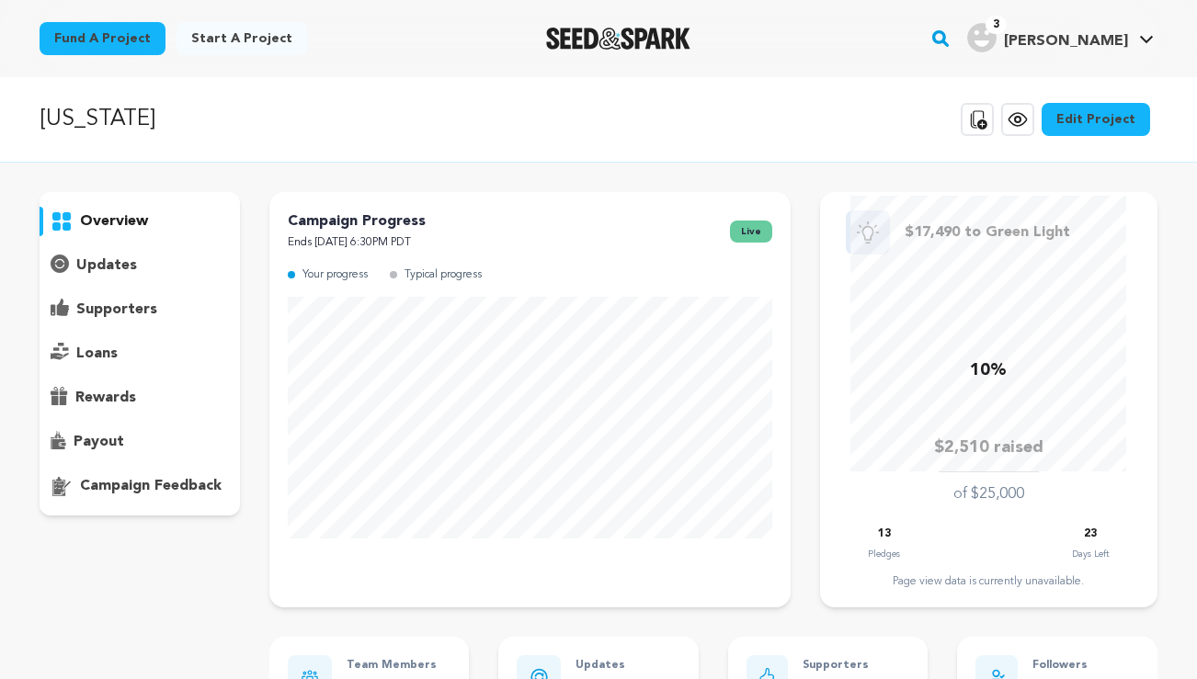 The image size is (1197, 679). What do you see at coordinates (140, 222) in the screenshot?
I see `button: overview` at bounding box center [140, 222].